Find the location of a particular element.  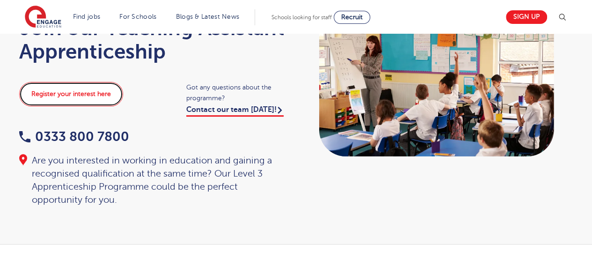

a: Recruit is located at coordinates (352, 17).